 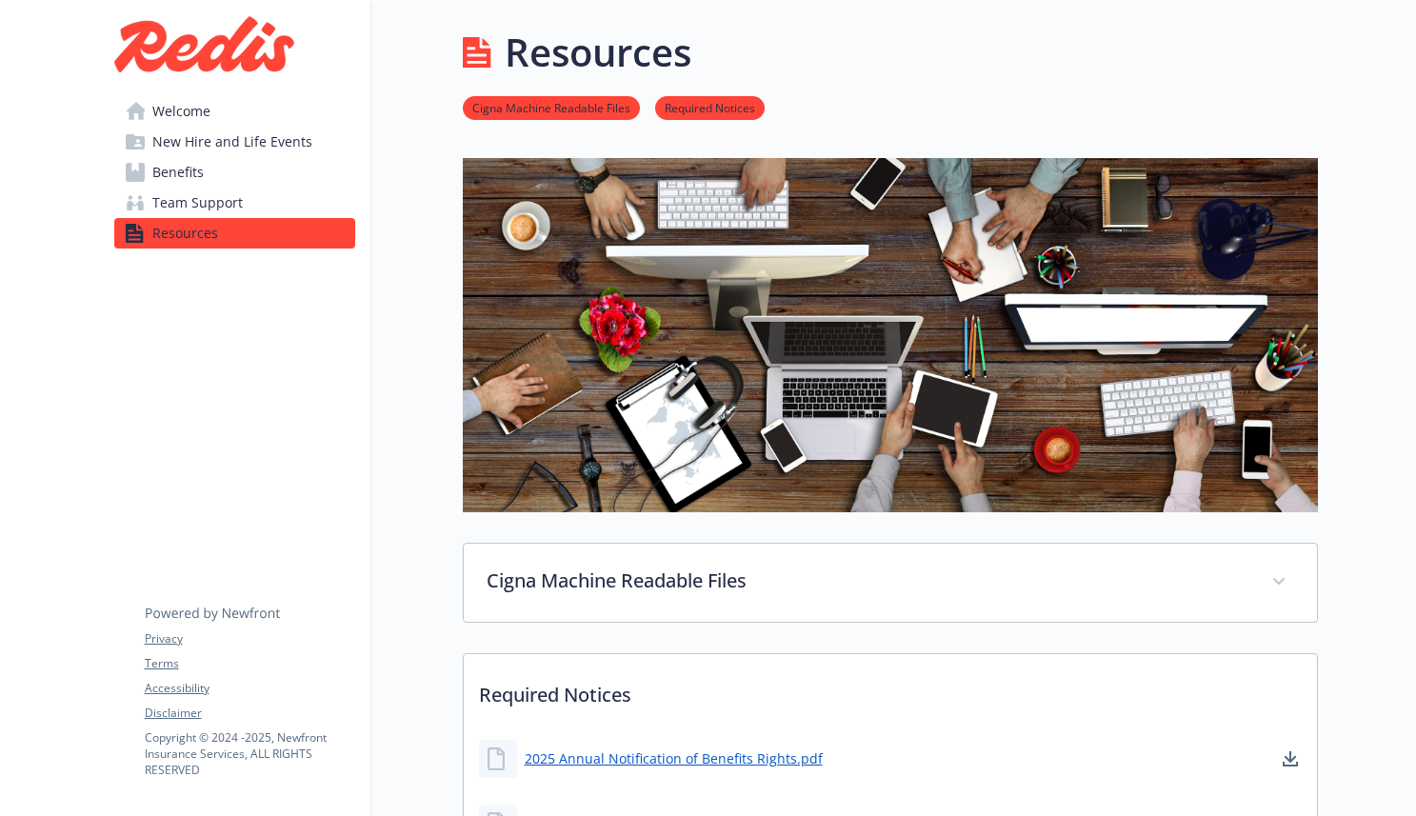 I want to click on a: Privacy, so click(x=249, y=639).